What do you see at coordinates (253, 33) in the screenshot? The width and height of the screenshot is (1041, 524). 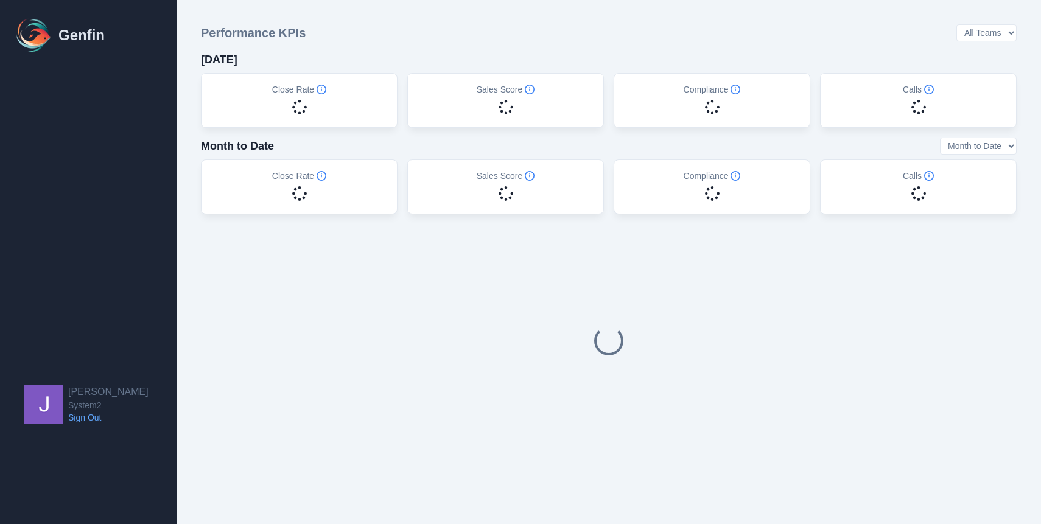 I see `h3: Performance KPIs` at bounding box center [253, 33].